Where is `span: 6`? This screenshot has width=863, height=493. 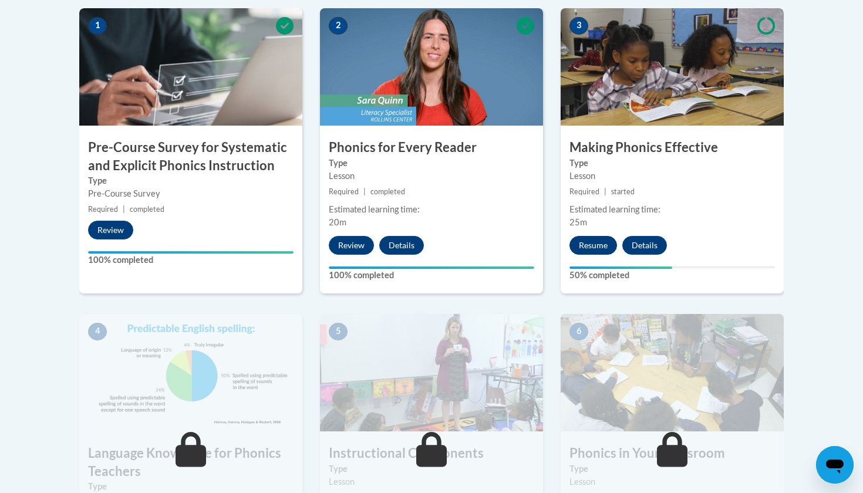 span: 6 is located at coordinates (579, 332).